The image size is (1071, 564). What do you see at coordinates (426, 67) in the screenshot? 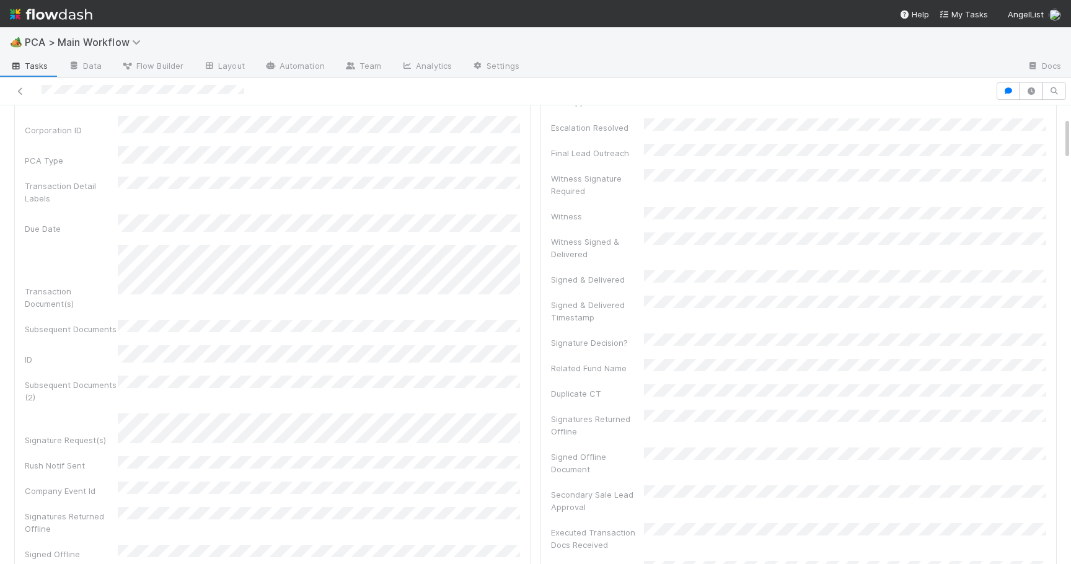
I see `a: Analytics` at bounding box center [426, 67].